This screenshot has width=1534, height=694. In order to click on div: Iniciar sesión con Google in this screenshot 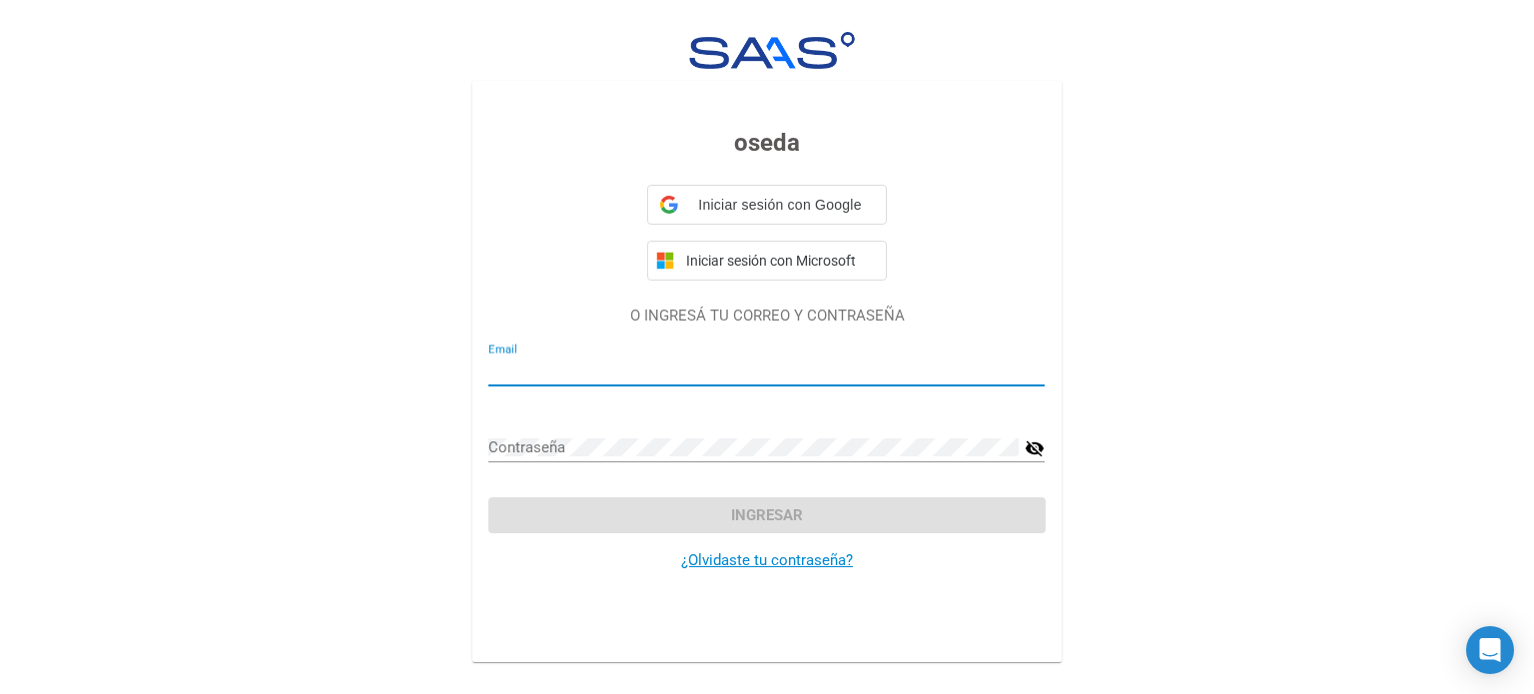, I will do `click(767, 205)`.